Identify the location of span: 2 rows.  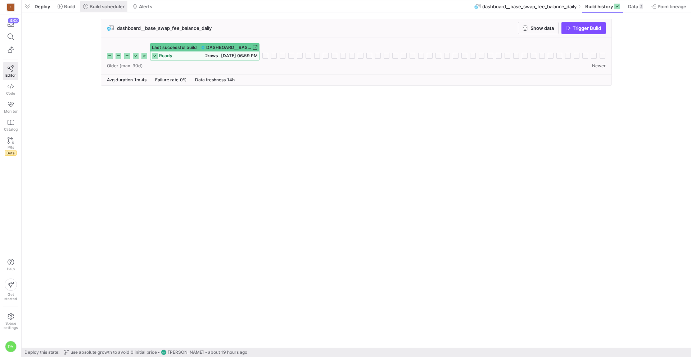
(212, 55).